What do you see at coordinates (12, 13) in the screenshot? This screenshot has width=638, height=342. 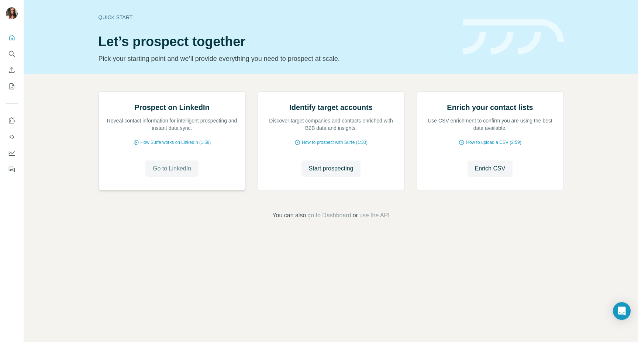 I see `img: Avatar` at bounding box center [12, 13].